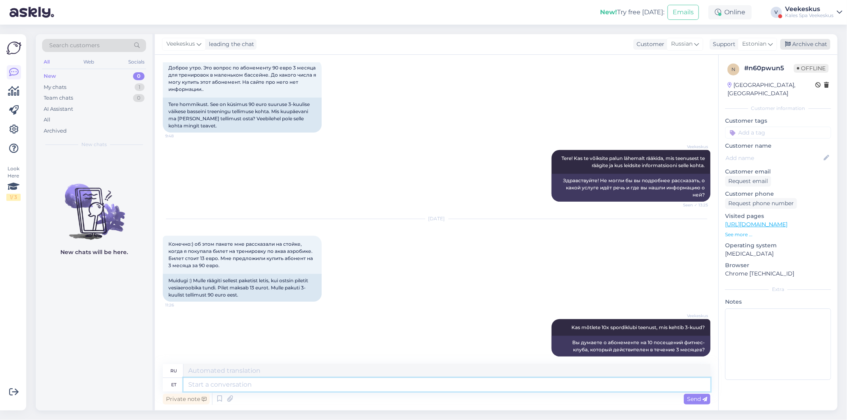  Describe the element at coordinates (631, 188) in the screenshot. I see `div: Здравствуйте! Не могли бы вы подробнее рассказать, о какой услуге идёт речь и где вы нашли информ...` at that location.